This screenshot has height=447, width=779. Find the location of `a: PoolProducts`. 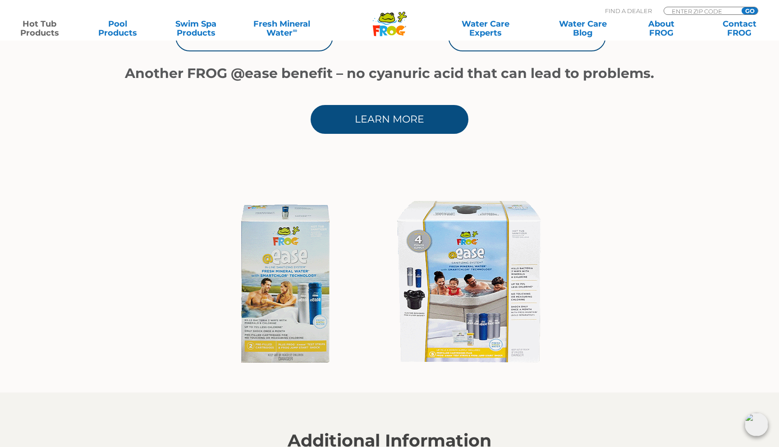

a: PoolProducts is located at coordinates (118, 28).